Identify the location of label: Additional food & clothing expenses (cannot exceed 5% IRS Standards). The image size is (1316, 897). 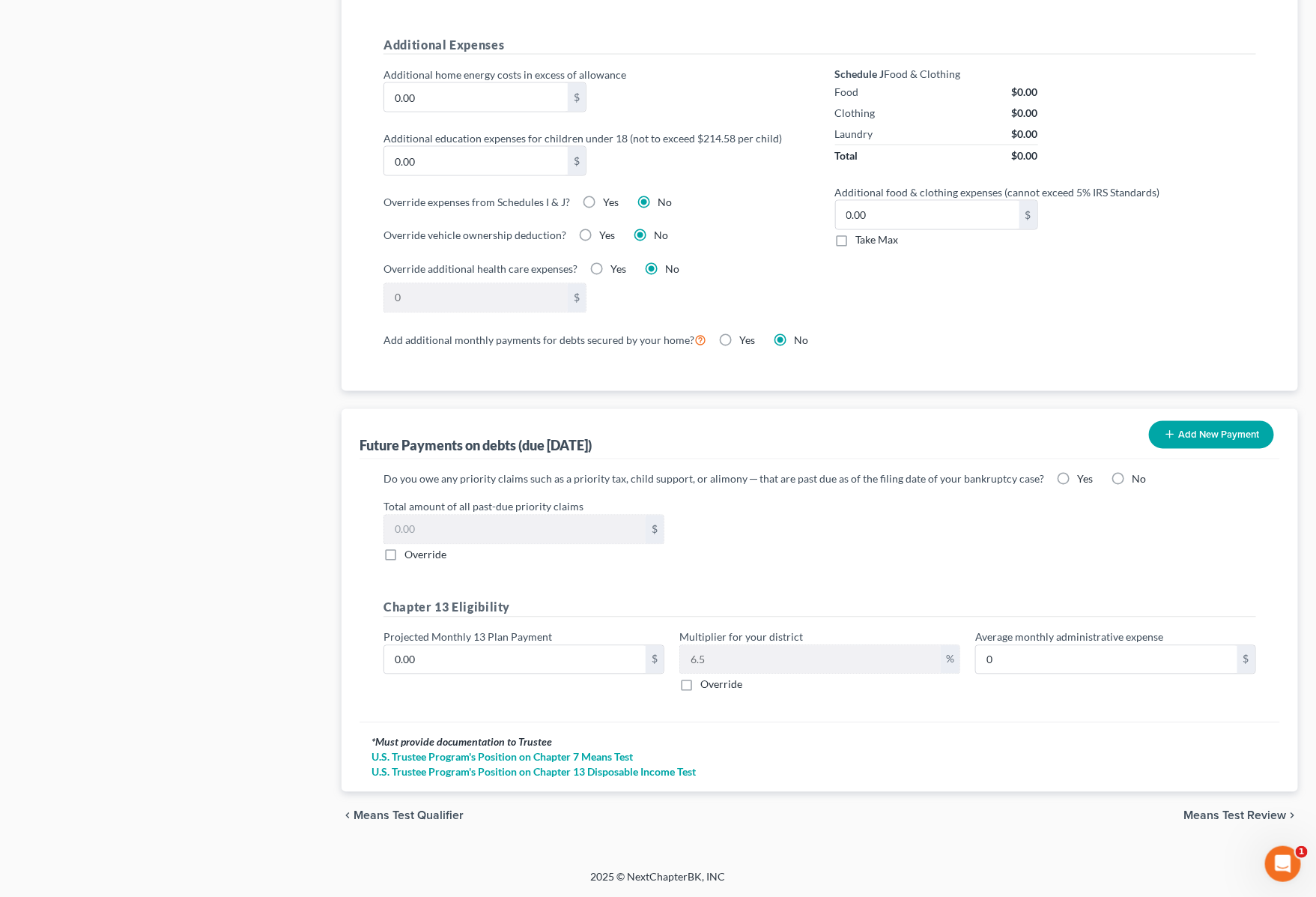
(1046, 192).